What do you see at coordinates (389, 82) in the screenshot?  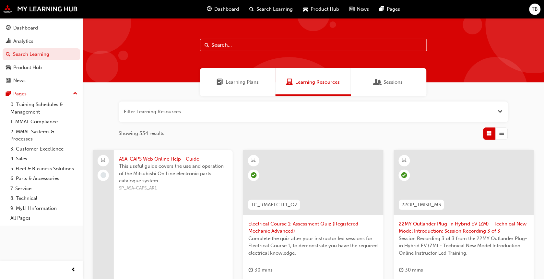 I see `a: SessionsSessions` at bounding box center [389, 82].